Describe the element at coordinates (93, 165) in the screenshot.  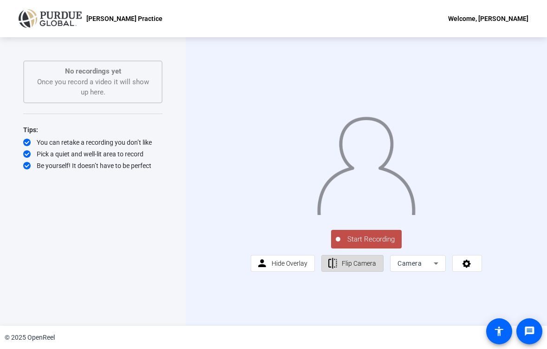
I see `div: Be yourself! It doesn’t have to be perfect` at that location.